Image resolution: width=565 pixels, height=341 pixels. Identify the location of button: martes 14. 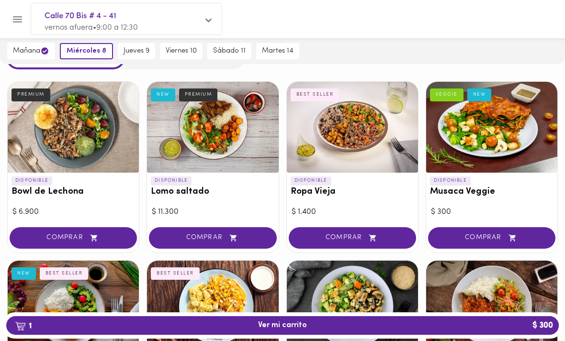
(278, 51).